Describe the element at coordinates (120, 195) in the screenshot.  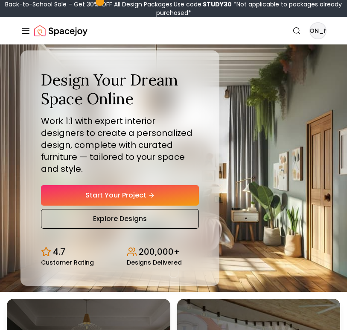
I see `a: Start Your Project` at that location.